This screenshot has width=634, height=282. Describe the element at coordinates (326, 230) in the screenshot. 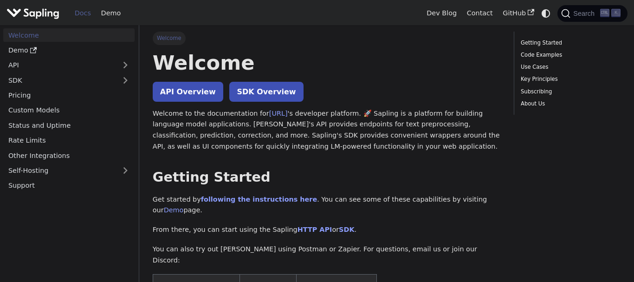

I see `p: From there, you can start using the Sapling or .` at that location.